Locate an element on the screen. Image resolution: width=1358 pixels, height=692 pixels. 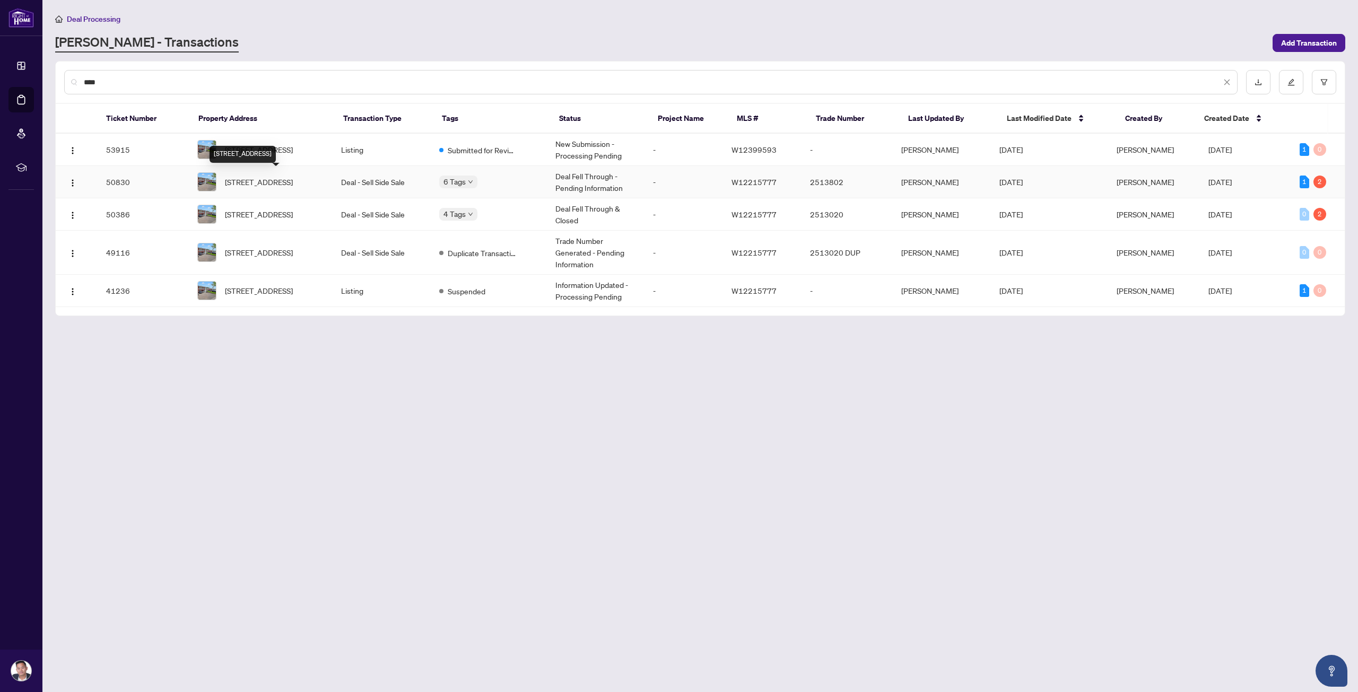
button: download is located at coordinates (1259, 82).